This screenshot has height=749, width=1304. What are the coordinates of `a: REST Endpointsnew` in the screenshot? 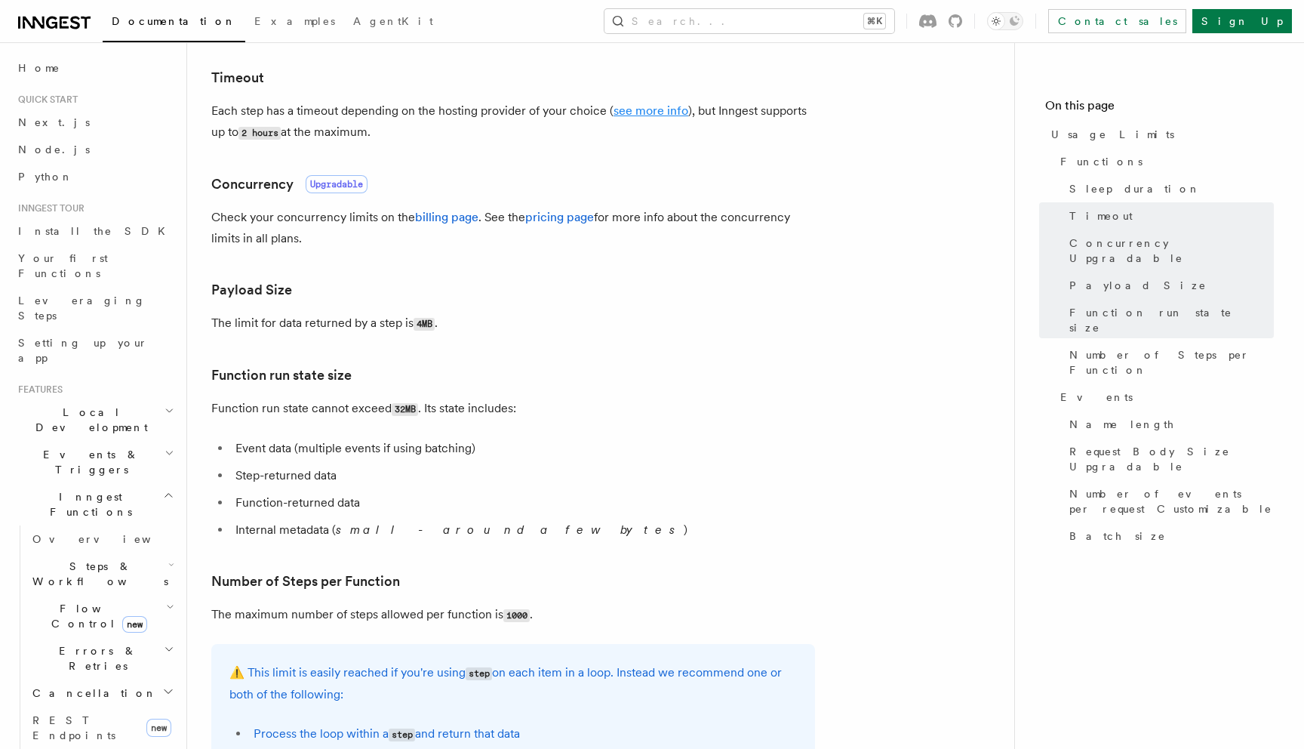 It's located at (102, 728).